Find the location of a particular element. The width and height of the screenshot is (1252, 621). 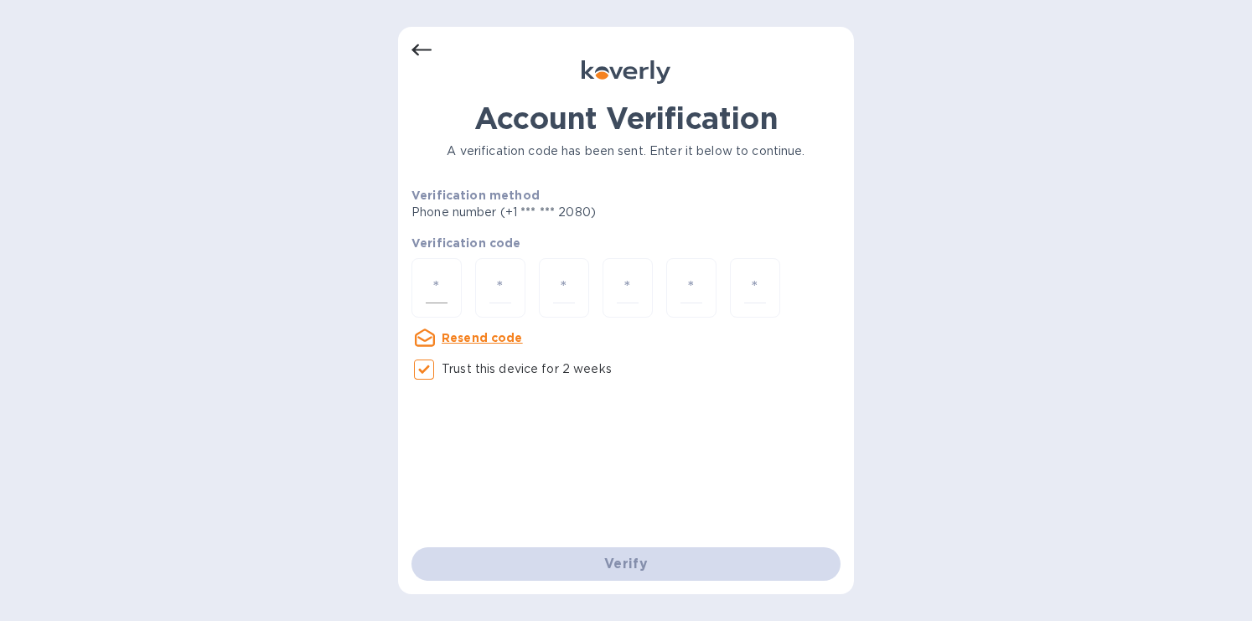

b: Verification method is located at coordinates (475, 195).